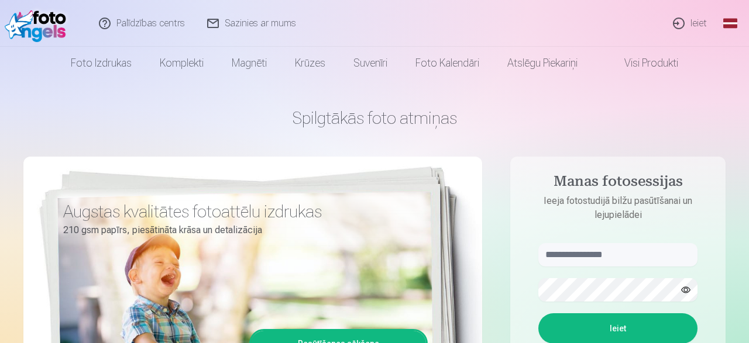  I want to click on img: /fa1, so click(38, 23).